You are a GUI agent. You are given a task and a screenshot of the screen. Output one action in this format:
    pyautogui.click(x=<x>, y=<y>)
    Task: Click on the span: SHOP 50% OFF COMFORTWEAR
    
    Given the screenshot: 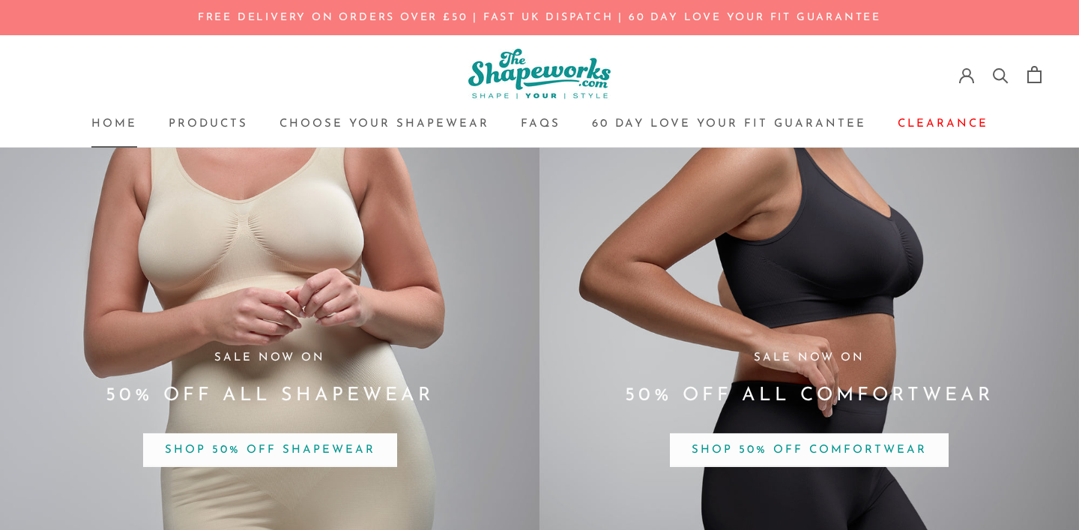 What is the action you would take?
    pyautogui.click(x=810, y=450)
    